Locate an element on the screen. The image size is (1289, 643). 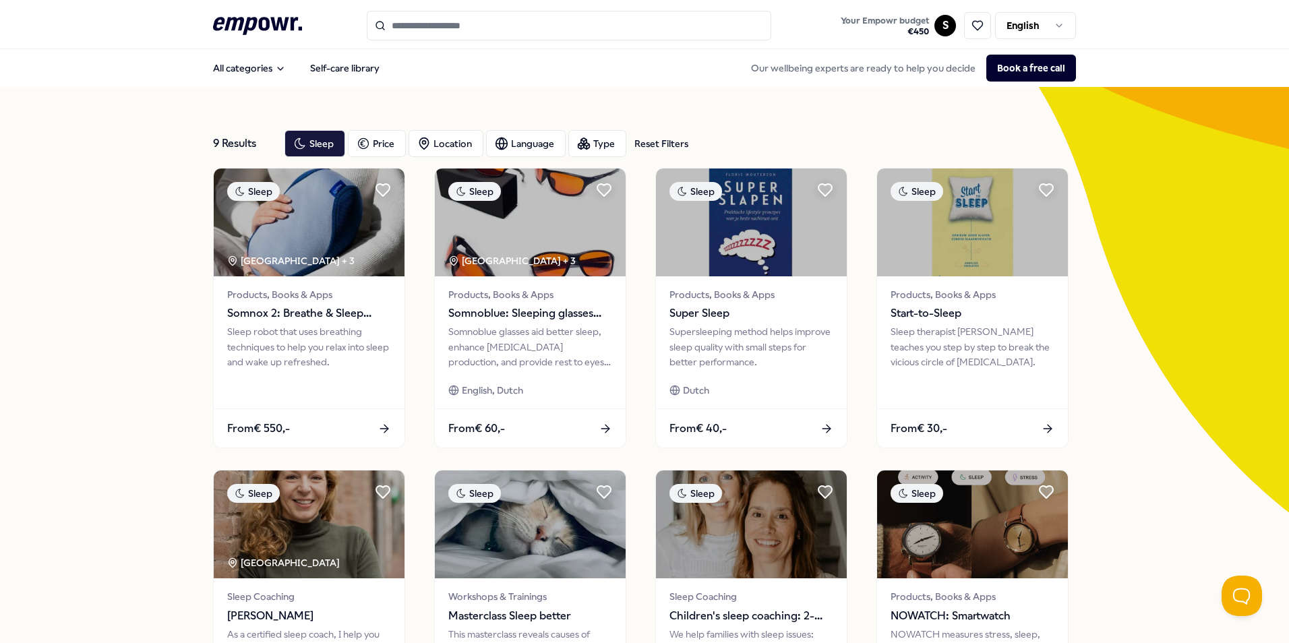
button: Type is located at coordinates (597, 144).